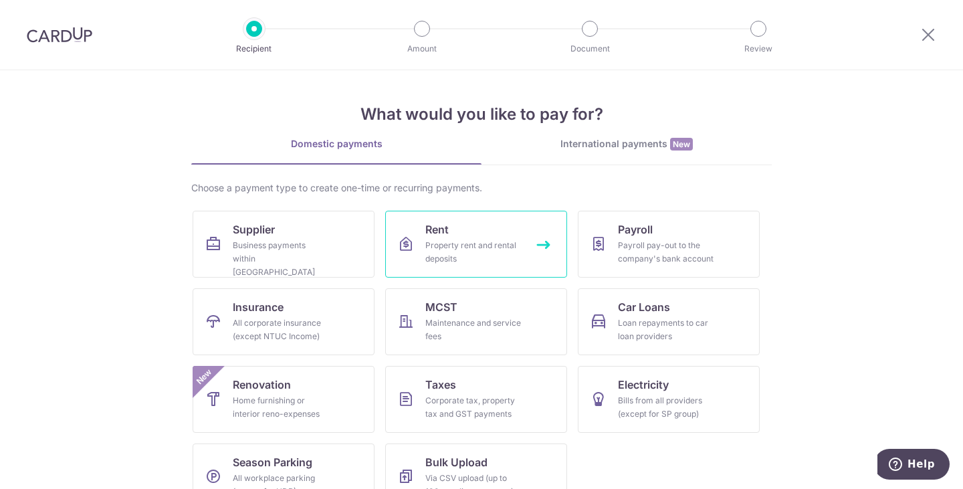 The image size is (963, 489). I want to click on h4: What would you like to pay for?, so click(482, 114).